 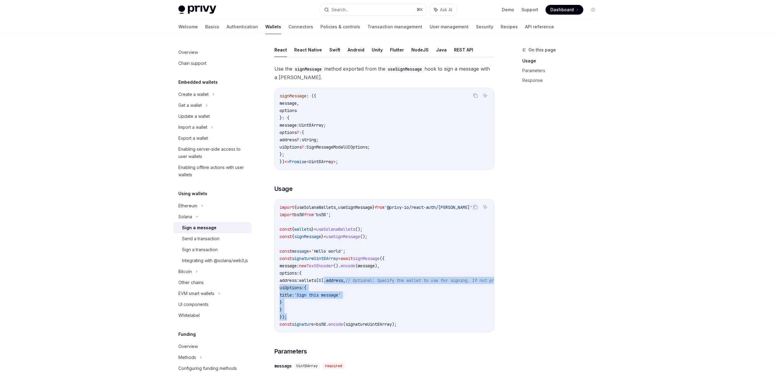 What do you see at coordinates (191, 283) in the screenshot?
I see `div: Other chains` at bounding box center [191, 283].